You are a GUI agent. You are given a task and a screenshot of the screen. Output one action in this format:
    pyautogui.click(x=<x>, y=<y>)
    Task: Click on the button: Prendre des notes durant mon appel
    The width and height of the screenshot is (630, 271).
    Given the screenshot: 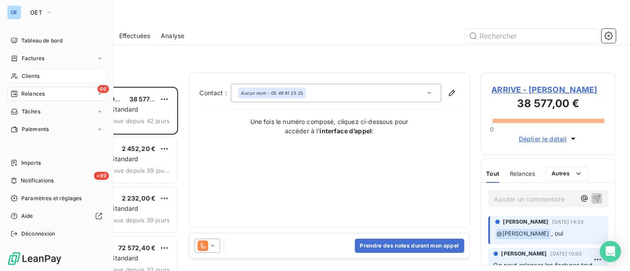 What is the action you would take?
    pyautogui.click(x=409, y=246)
    